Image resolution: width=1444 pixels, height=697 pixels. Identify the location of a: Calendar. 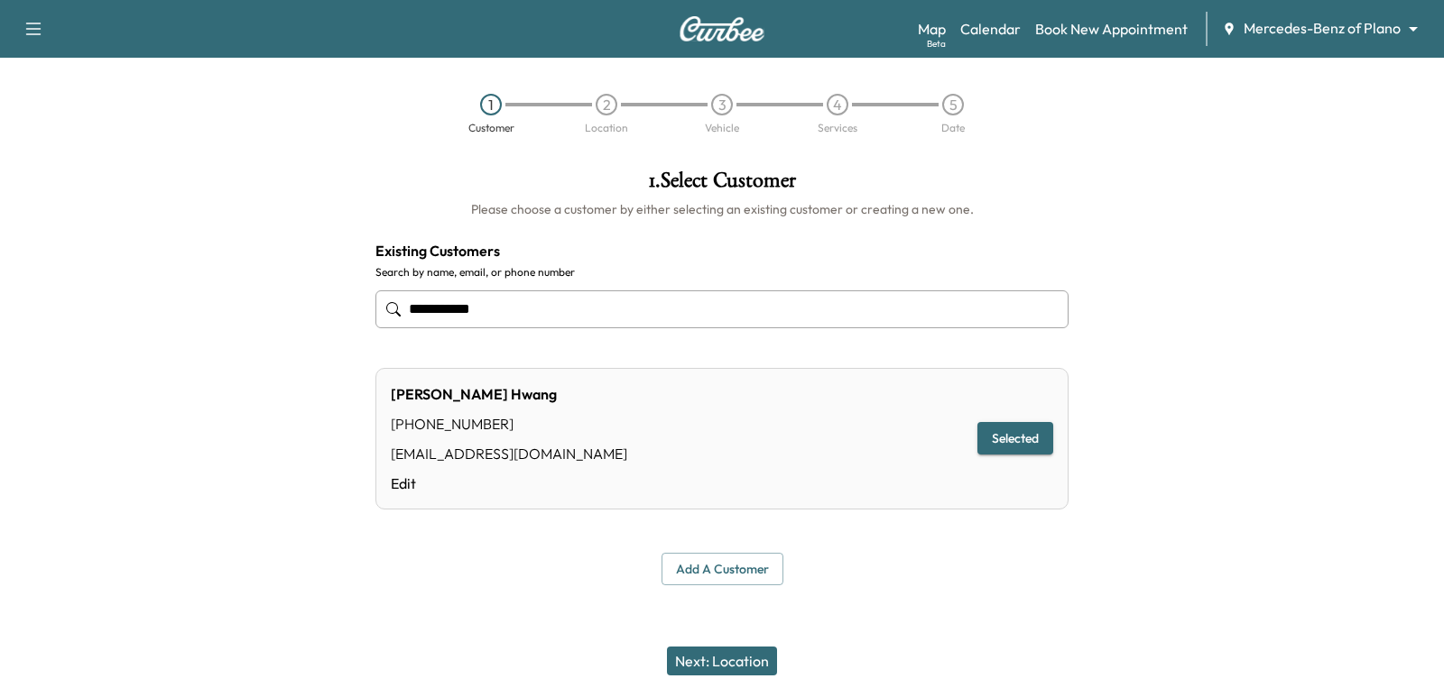
(990, 29).